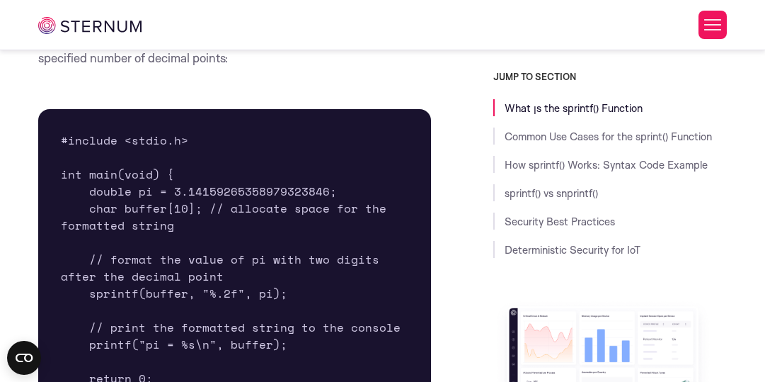 The height and width of the screenshot is (382, 765). I want to click on a: How sprintf() Works: Syntax Code Example, so click(606, 164).